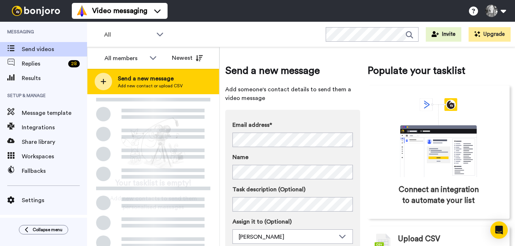 The width and height of the screenshot is (515, 246). Describe the element at coordinates (36, 11) in the screenshot. I see `img: bj-logo-header-white.svg` at that location.